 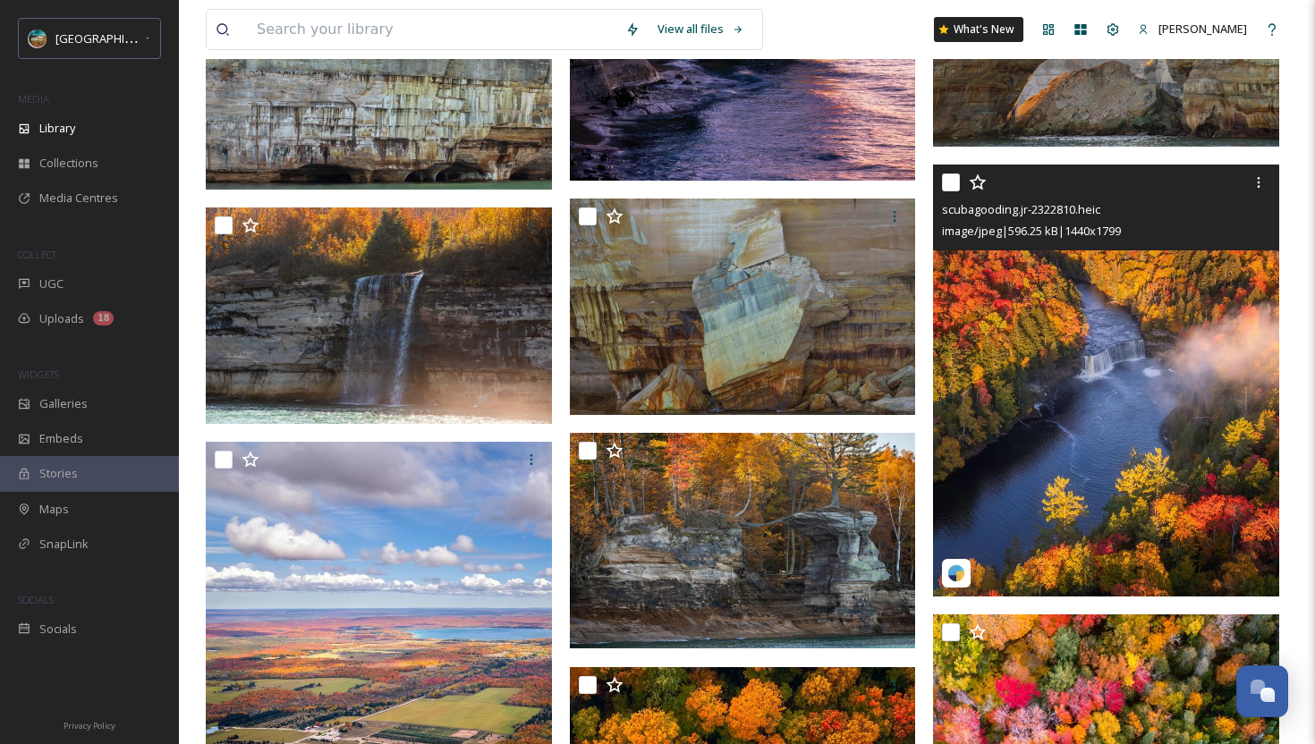 I want to click on img: picturedrocks-8-Stephen%20Ross.jpg, so click(x=743, y=541).